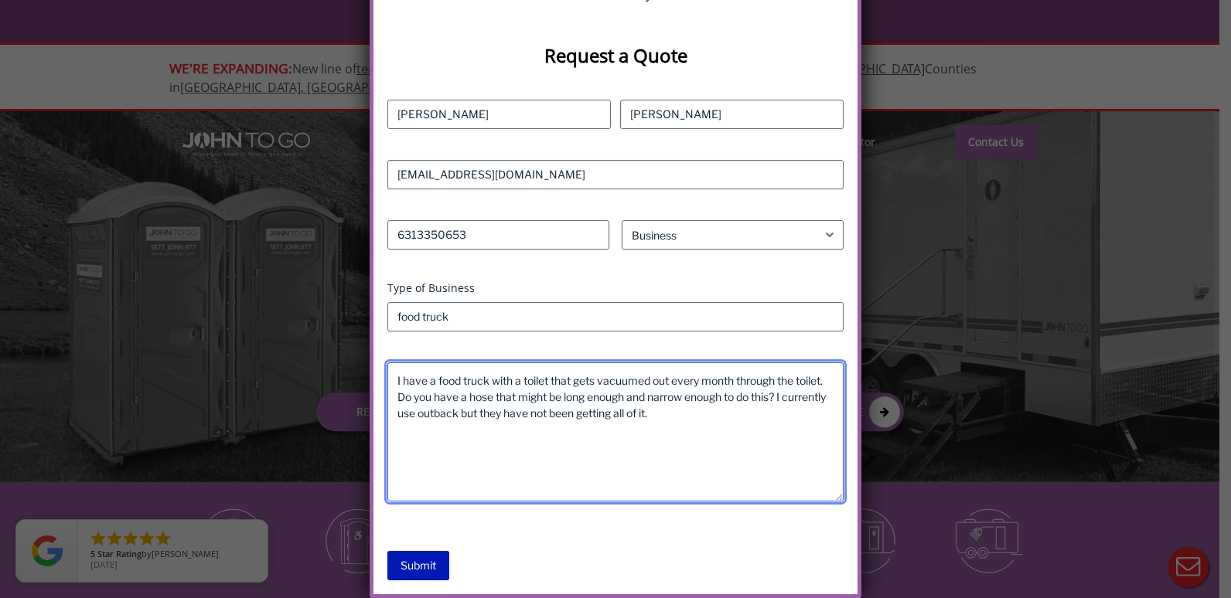 The image size is (1231, 598). Describe the element at coordinates (615, 55) in the screenshot. I see `strong: Request a Quote` at that location.